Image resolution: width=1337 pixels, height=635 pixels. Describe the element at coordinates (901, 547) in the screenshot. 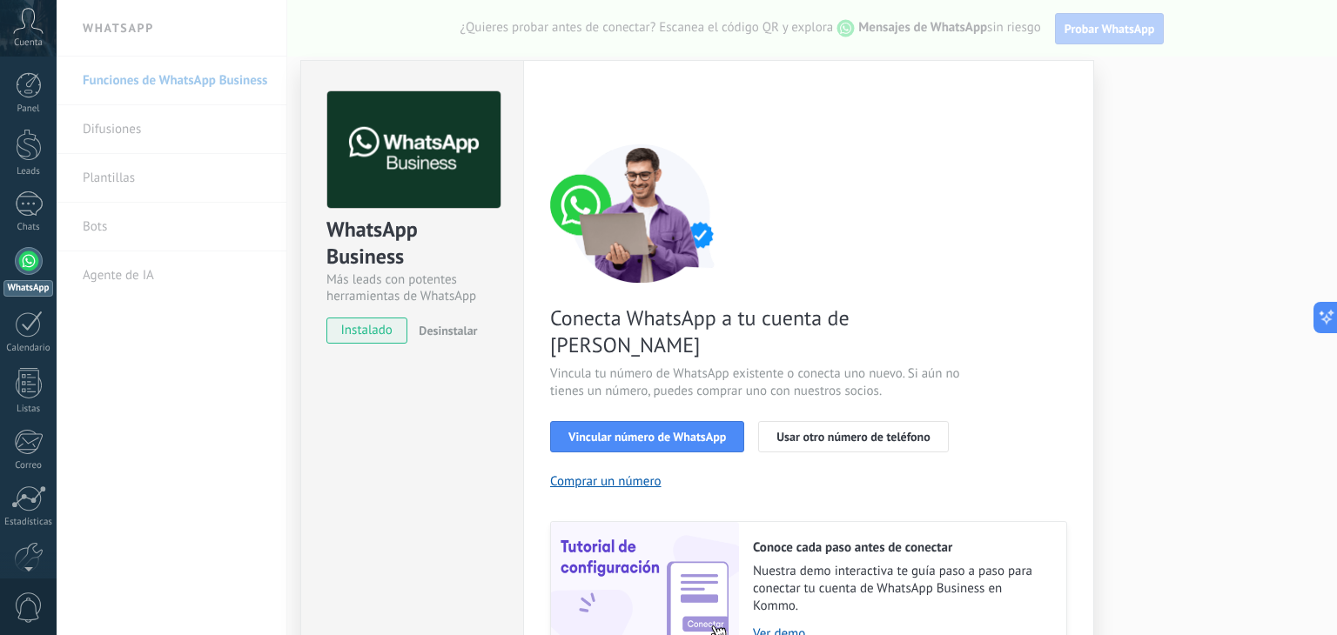

I see `h2: Conoce cada paso antes de conectar` at that location.